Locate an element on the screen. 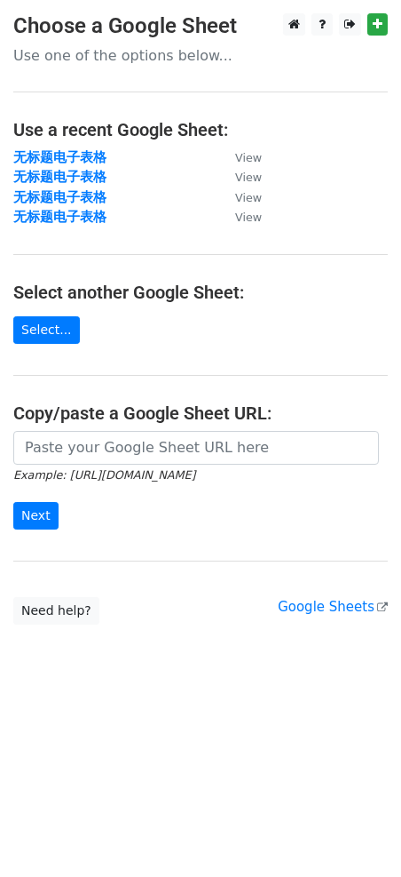  input: Next is located at coordinates (36, 515).